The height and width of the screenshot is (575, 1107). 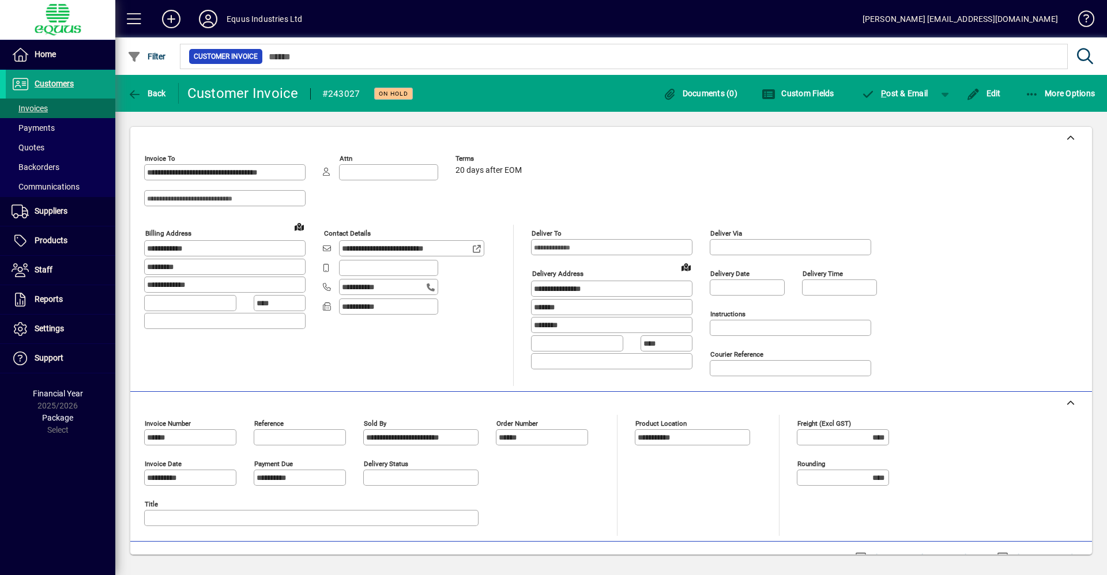 What do you see at coordinates (45, 54) in the screenshot?
I see `span: Home` at bounding box center [45, 54].